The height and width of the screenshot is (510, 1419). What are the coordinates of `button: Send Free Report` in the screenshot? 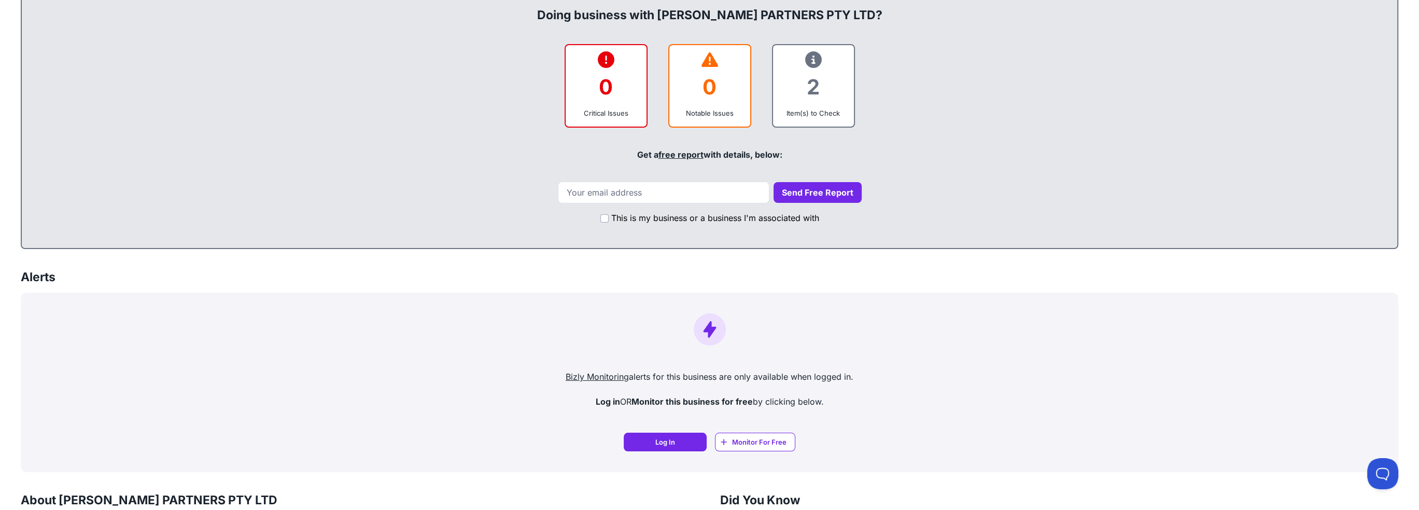 It's located at (818, 192).